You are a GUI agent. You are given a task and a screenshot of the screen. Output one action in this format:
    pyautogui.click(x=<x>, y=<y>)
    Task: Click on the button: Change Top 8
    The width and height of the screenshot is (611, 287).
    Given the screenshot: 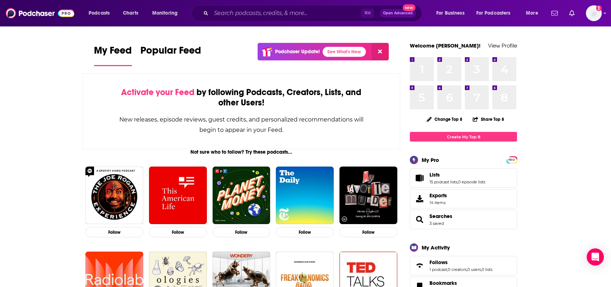 What is the action you would take?
    pyautogui.click(x=444, y=119)
    